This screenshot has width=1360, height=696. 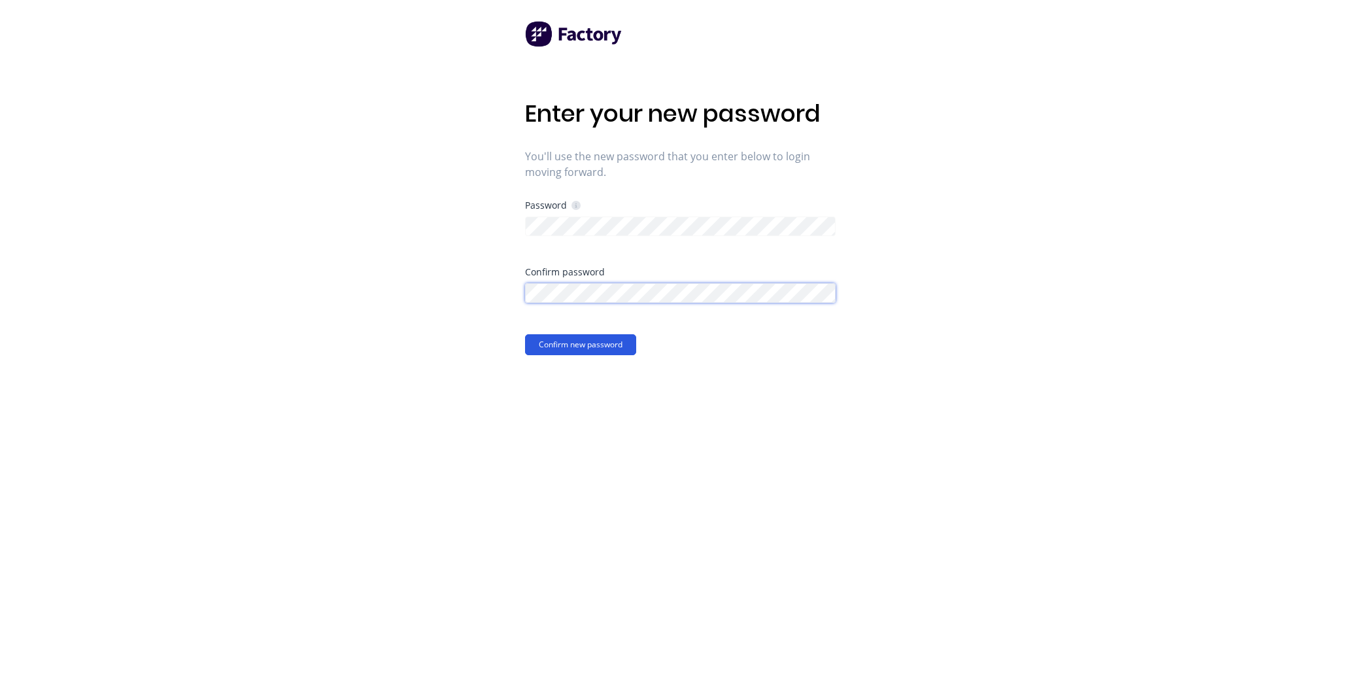 What do you see at coordinates (680, 272) in the screenshot?
I see `div: Confirm password` at bounding box center [680, 272].